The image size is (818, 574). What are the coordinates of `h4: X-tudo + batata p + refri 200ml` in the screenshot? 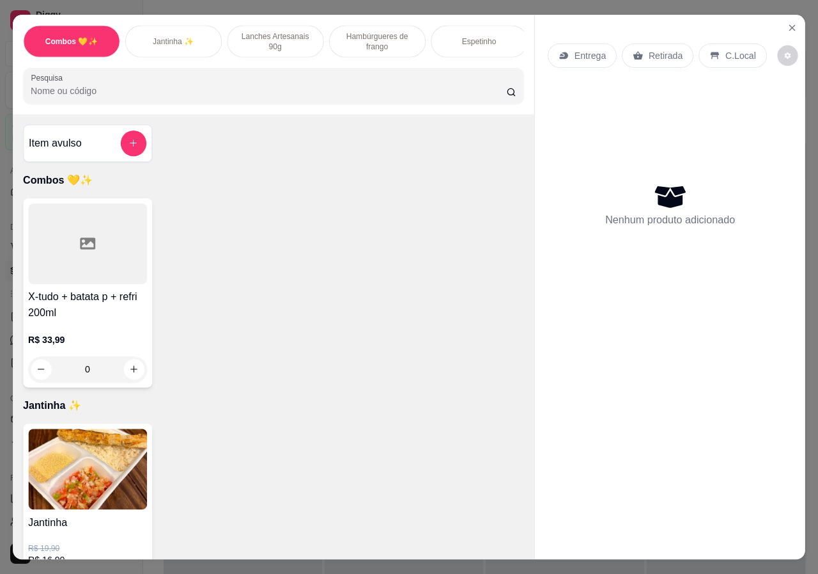 It's located at (88, 304).